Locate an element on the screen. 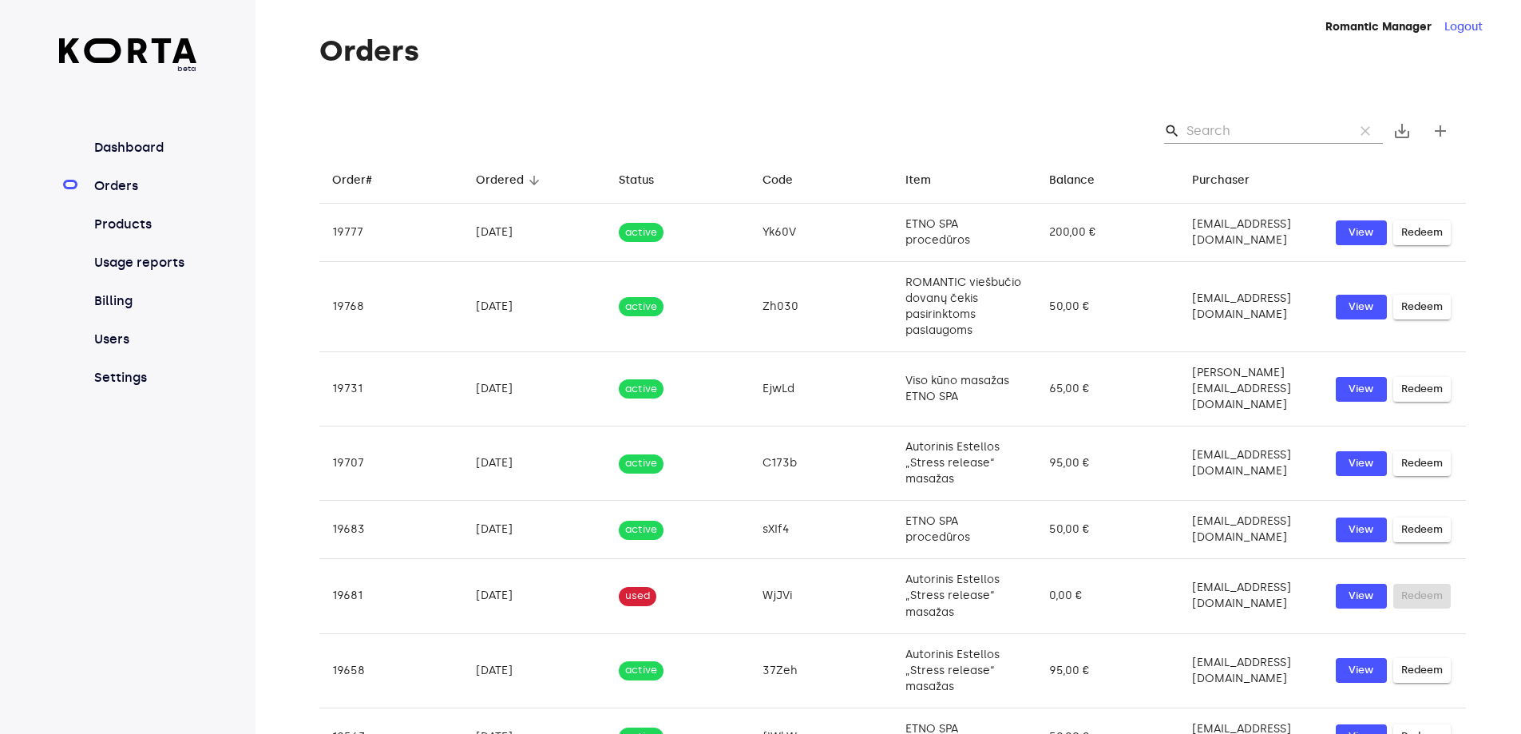 This screenshot has height=734, width=1521. span: save_alt is located at coordinates (1402, 131).